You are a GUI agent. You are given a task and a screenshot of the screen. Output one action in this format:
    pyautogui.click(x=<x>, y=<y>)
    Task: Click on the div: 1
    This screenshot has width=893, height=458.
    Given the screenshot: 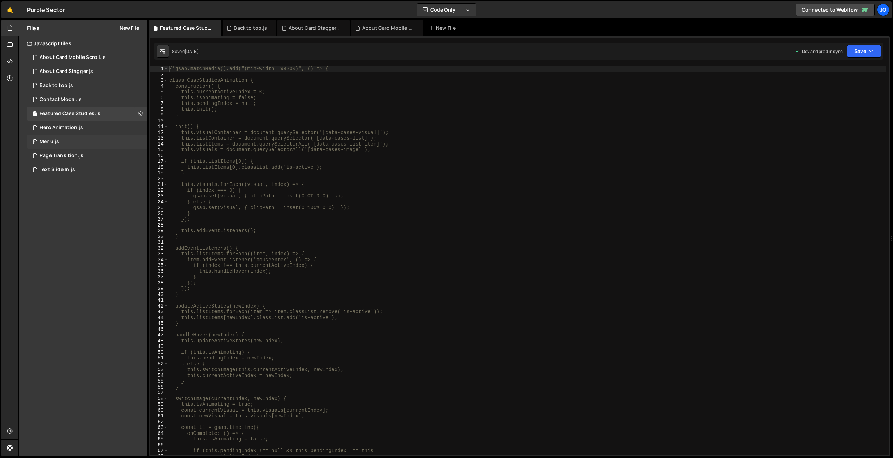 What is the action you would take?
    pyautogui.click(x=159, y=69)
    